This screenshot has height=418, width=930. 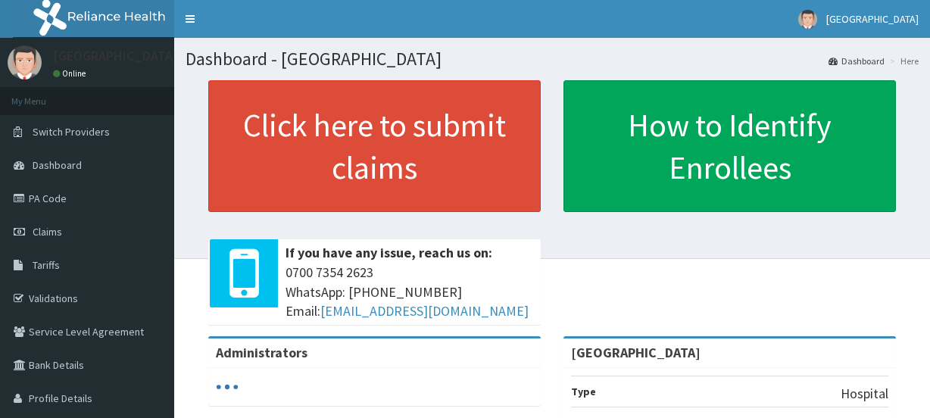 I want to click on span: Switch Providers, so click(x=71, y=132).